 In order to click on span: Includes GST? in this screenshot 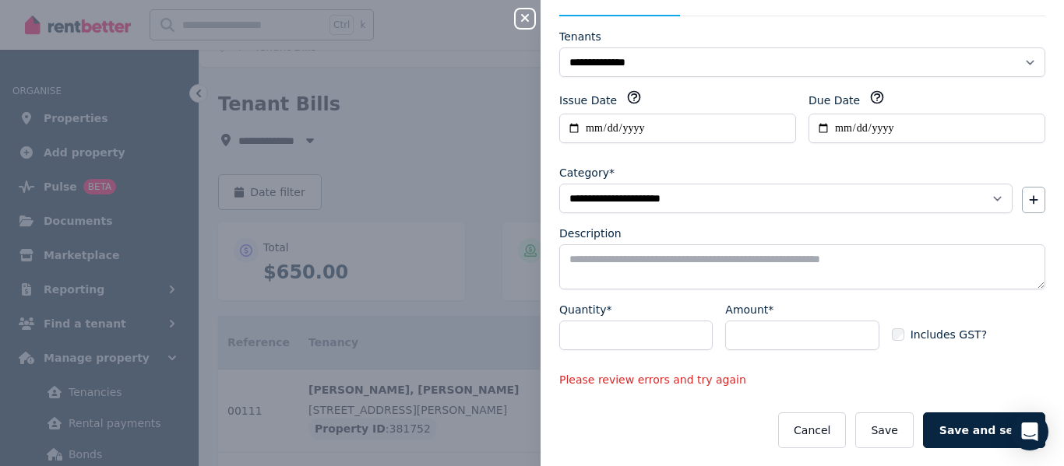, I will do `click(948, 335)`.